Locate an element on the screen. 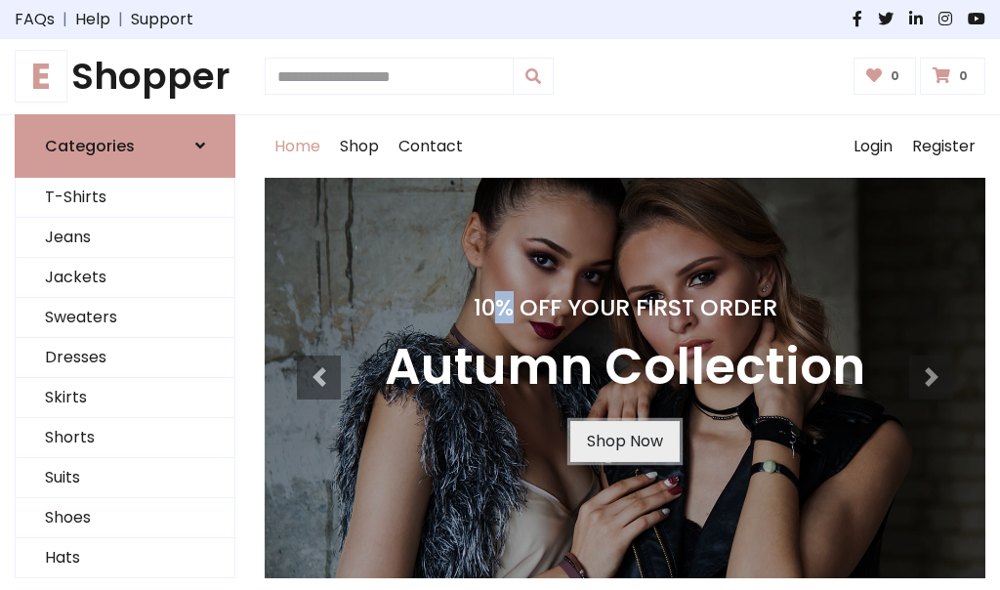  a: Hats is located at coordinates (125, 558).